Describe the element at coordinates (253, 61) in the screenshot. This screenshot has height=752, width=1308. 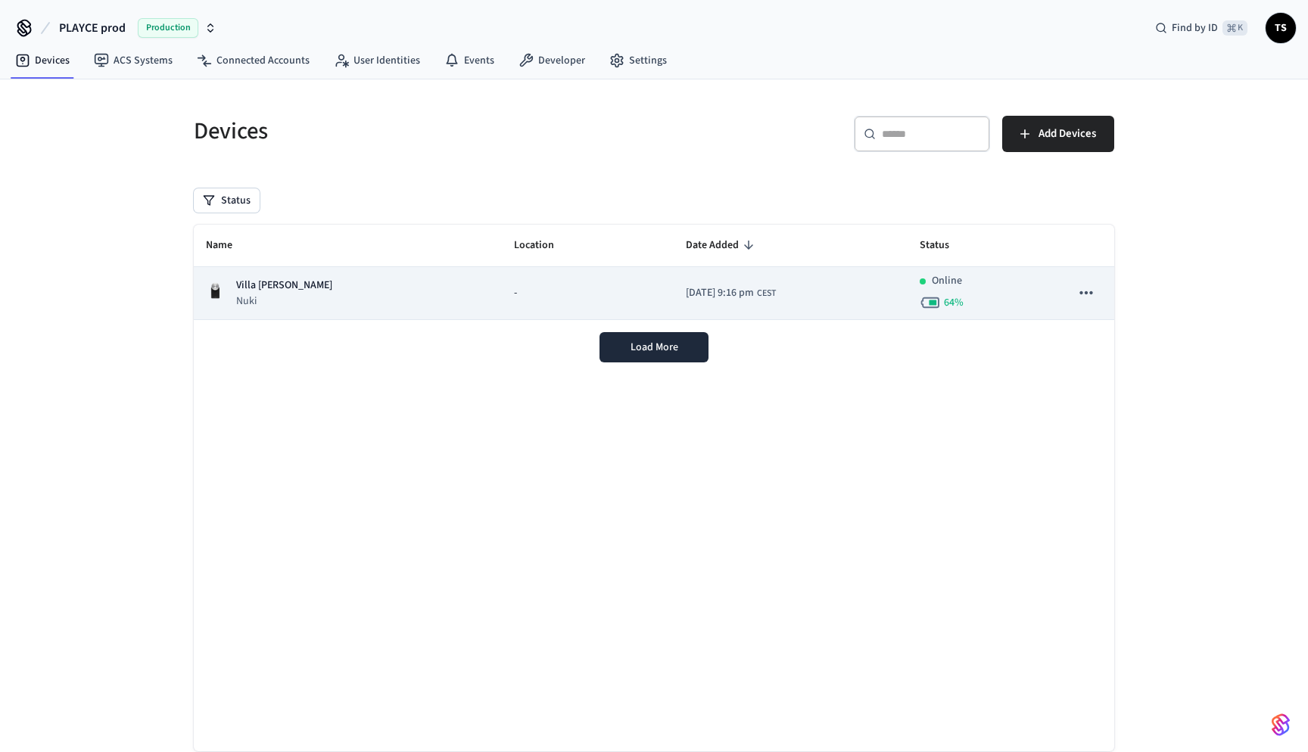
I see `a: Connected Accounts` at that location.